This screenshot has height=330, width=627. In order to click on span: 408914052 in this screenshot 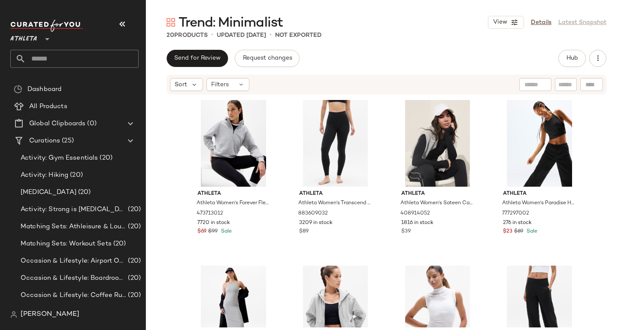, I will do `click(415, 214)`.